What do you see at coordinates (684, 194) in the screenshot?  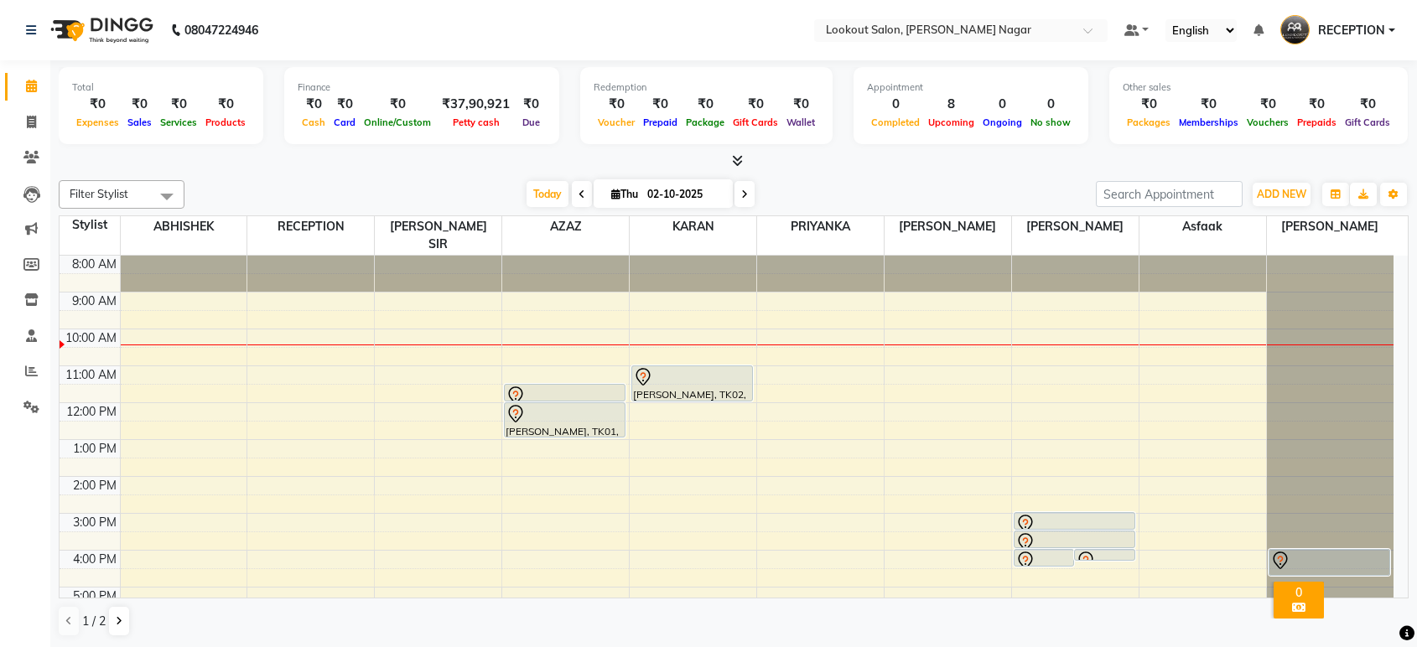 I see `input: 2025-10-02` at bounding box center [684, 194].